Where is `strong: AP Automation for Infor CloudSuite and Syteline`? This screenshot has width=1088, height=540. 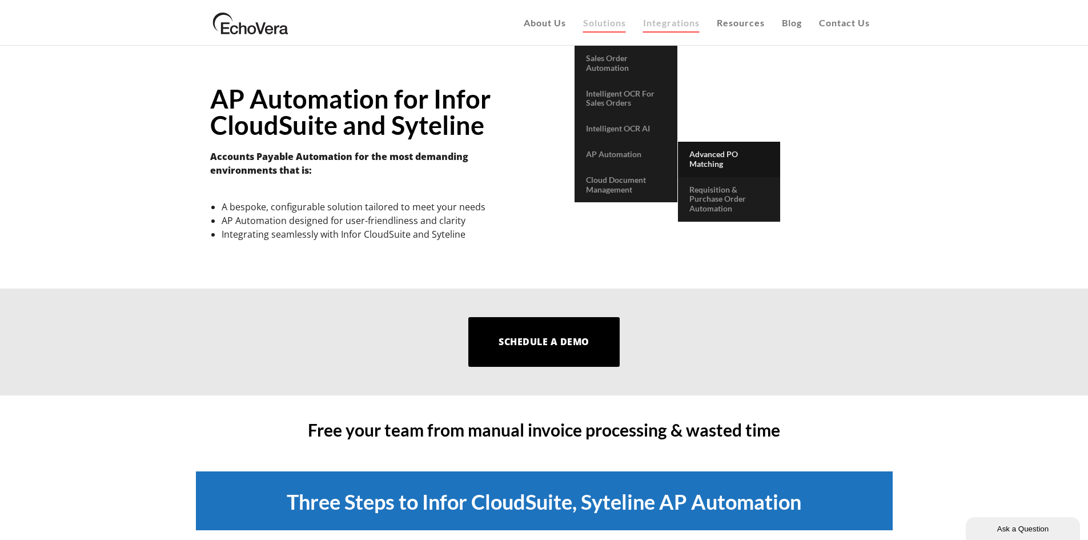
strong: AP Automation for Infor CloudSuite and Syteline is located at coordinates (350, 112).